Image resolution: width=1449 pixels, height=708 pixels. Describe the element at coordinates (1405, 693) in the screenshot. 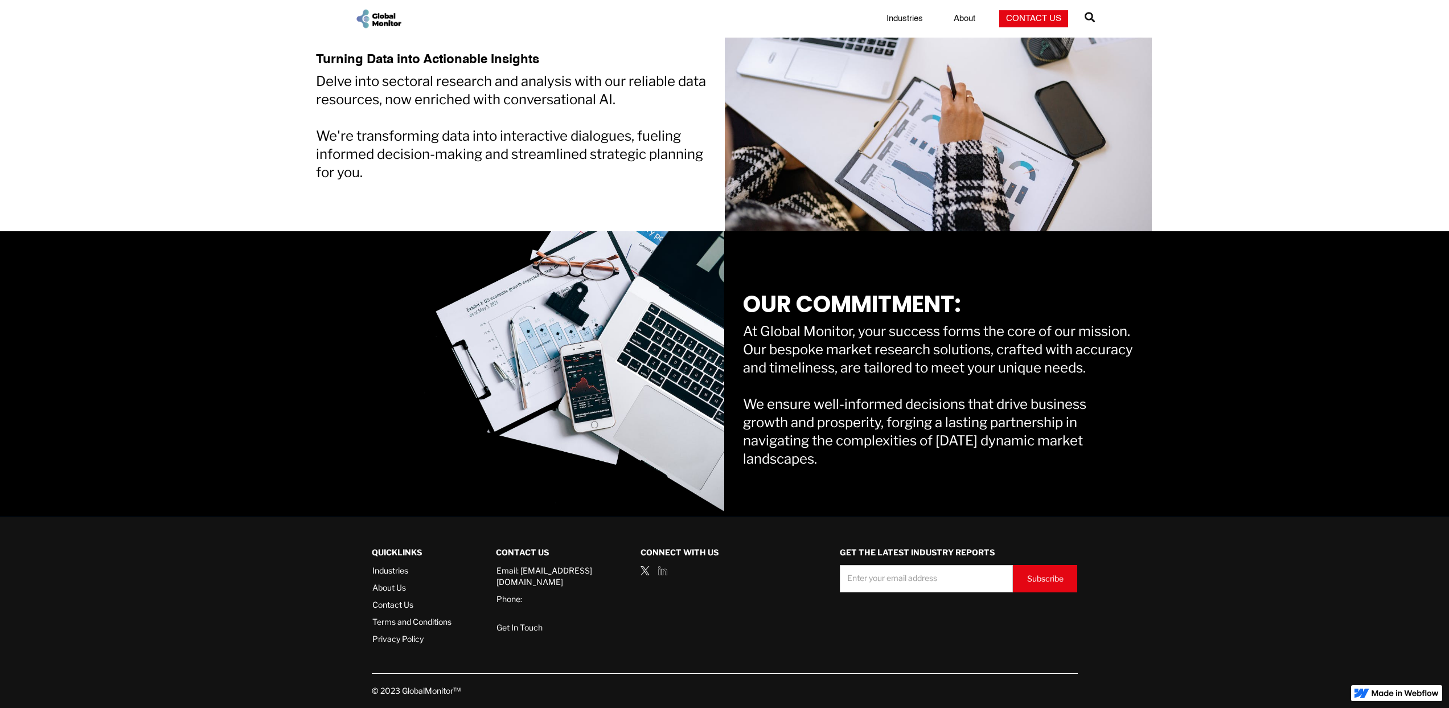

I see `img: Made in Webflow` at that location.